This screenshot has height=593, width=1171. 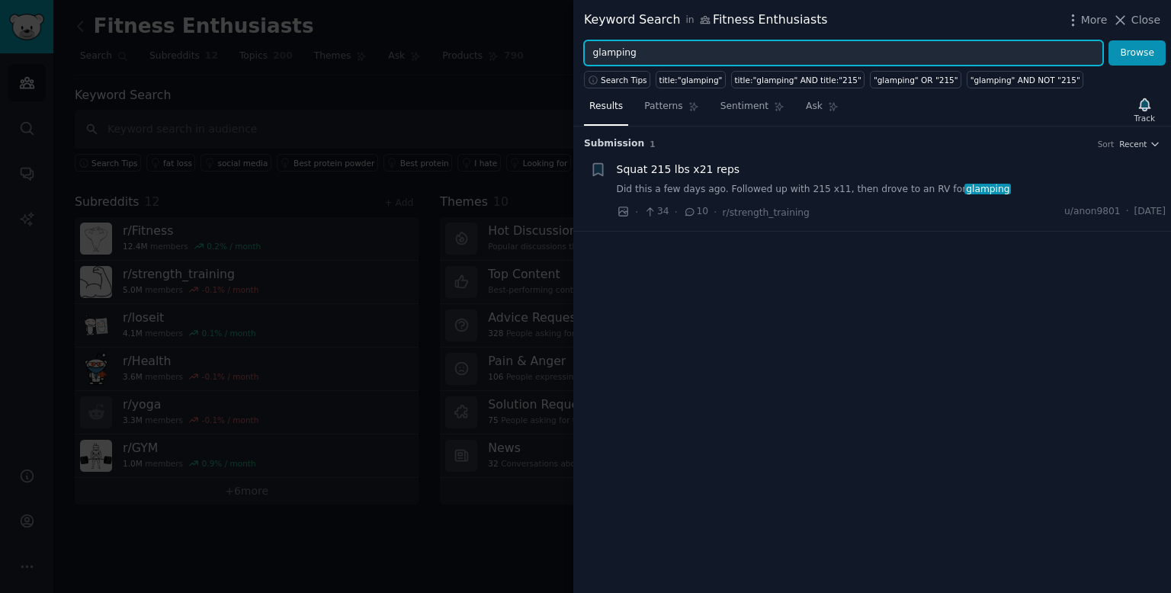 What do you see at coordinates (671, 110) in the screenshot?
I see `a: Patterns` at bounding box center [671, 110].